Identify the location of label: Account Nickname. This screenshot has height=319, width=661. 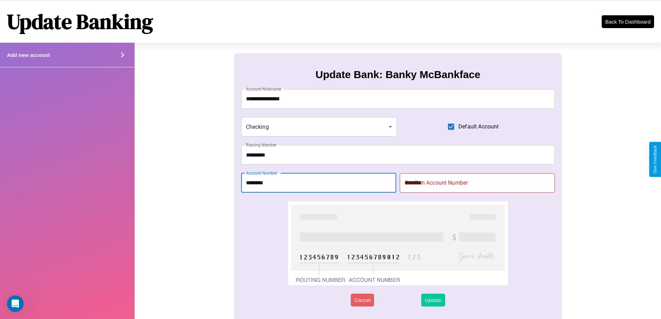
(264, 89).